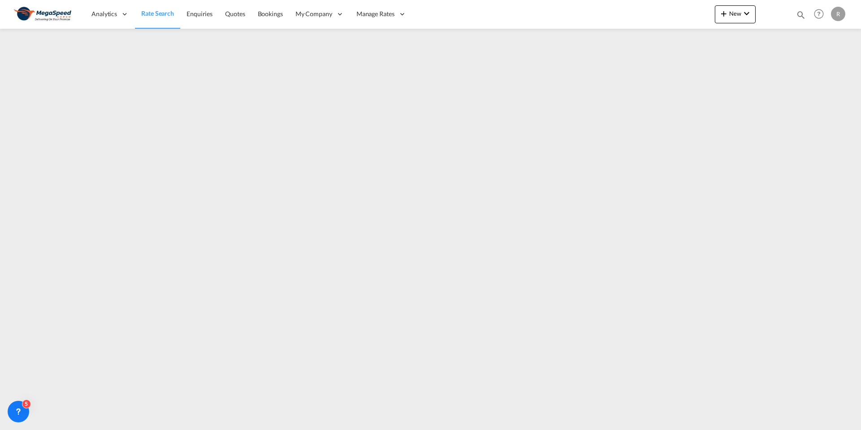  What do you see at coordinates (801, 15) in the screenshot?
I see `md-icon: icon-magnify` at bounding box center [801, 15].